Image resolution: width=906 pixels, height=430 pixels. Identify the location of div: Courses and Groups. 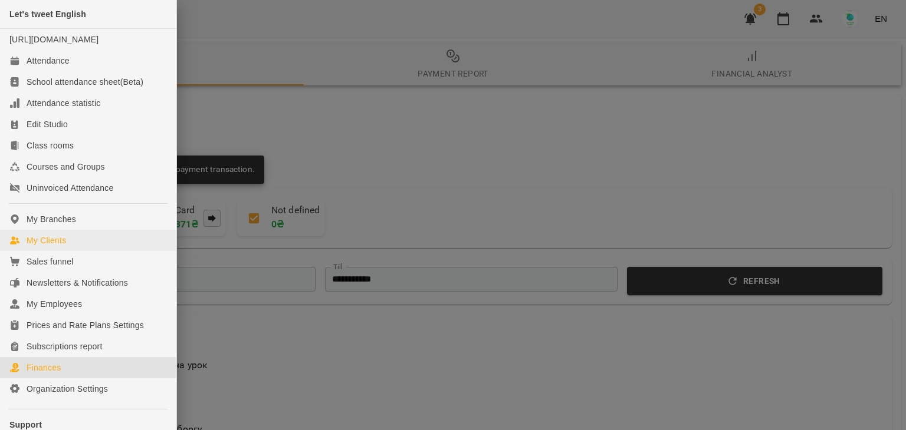
(65, 167).